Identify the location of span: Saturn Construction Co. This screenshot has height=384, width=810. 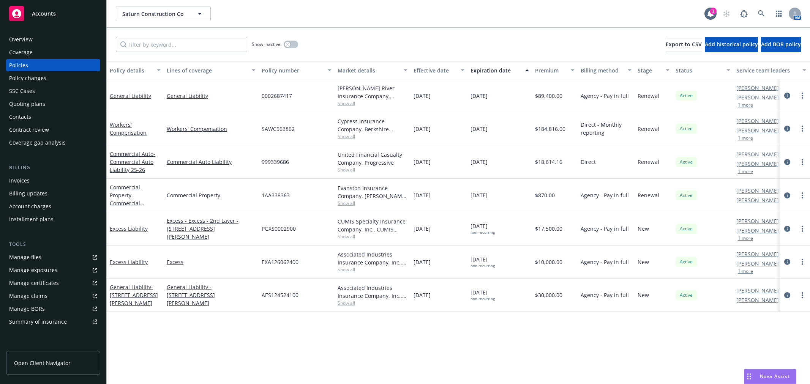
(155, 14).